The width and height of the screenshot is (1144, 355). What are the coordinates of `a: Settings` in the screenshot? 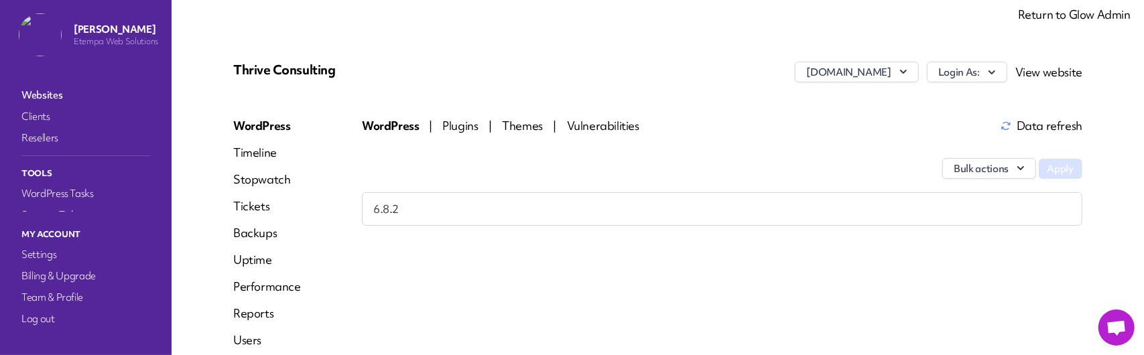 It's located at (86, 255).